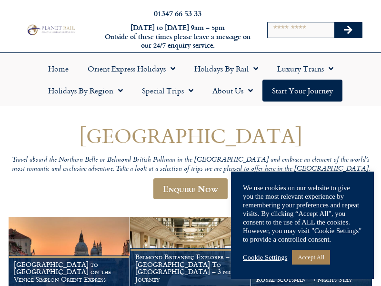  I want to click on a: Special Trips, so click(168, 90).